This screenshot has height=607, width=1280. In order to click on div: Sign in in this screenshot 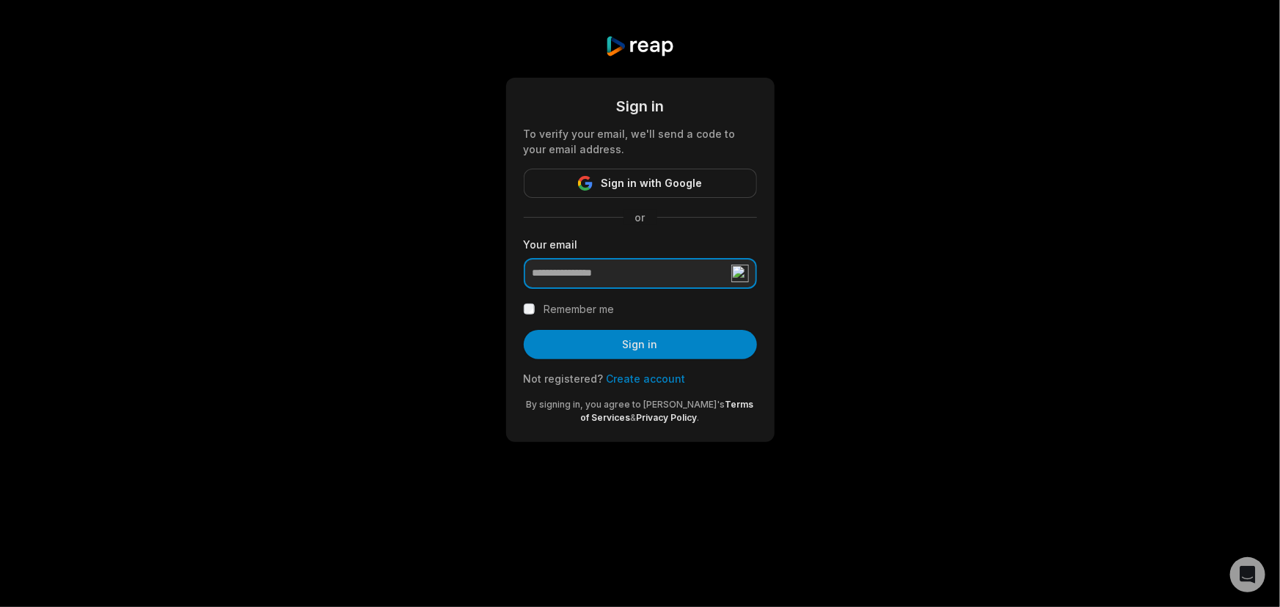, I will do `click(640, 106)`.